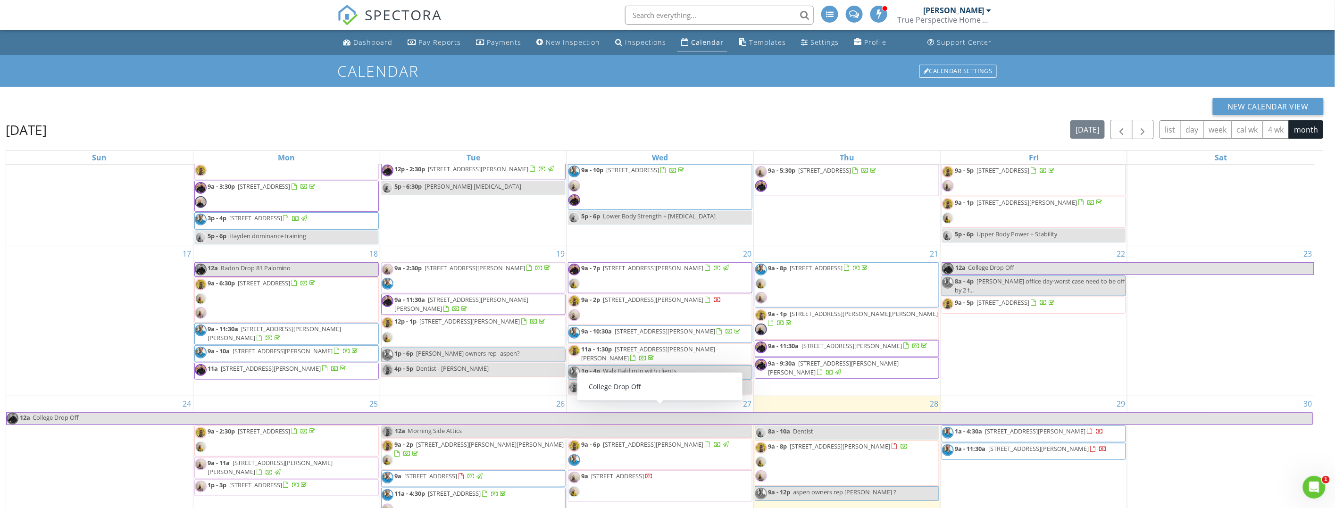  Describe the element at coordinates (1034, 158) in the screenshot. I see `a: Friday` at that location.